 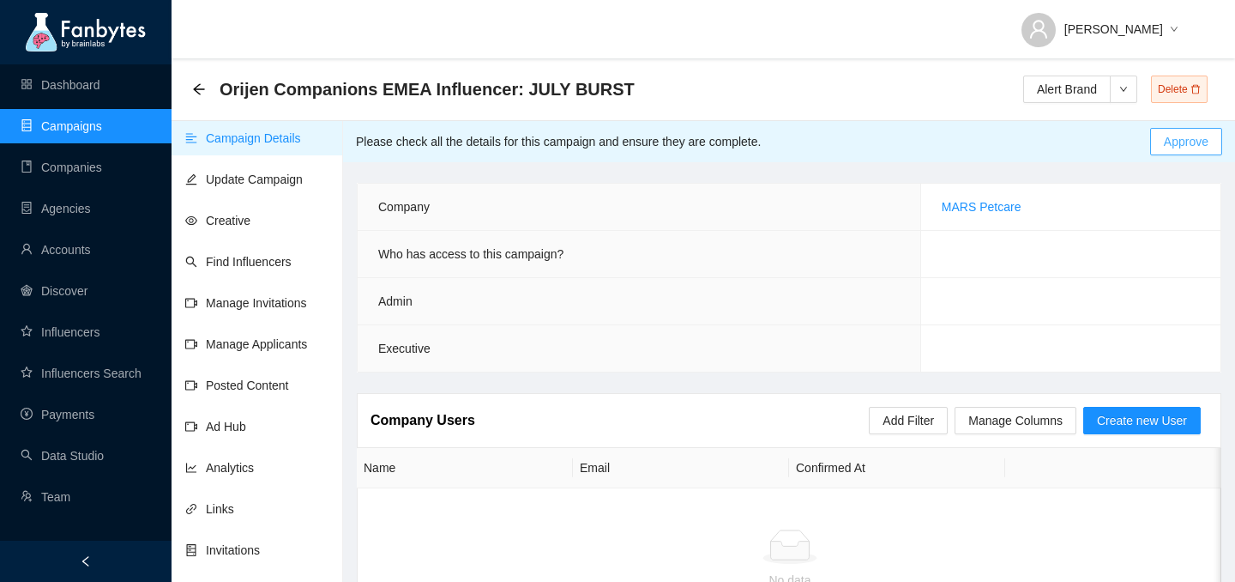 I want to click on a: containerAgencies, so click(x=56, y=208).